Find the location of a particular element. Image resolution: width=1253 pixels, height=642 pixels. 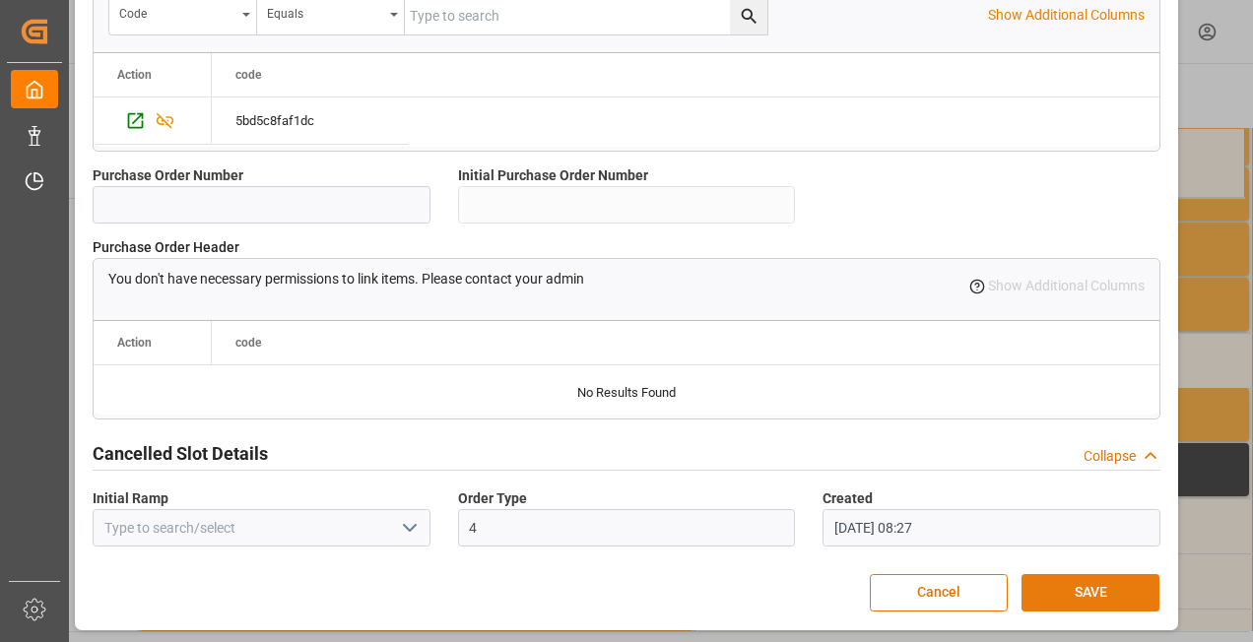

p: You don't have necessary permissions to link items. Please contact your admin is located at coordinates (346, 279).